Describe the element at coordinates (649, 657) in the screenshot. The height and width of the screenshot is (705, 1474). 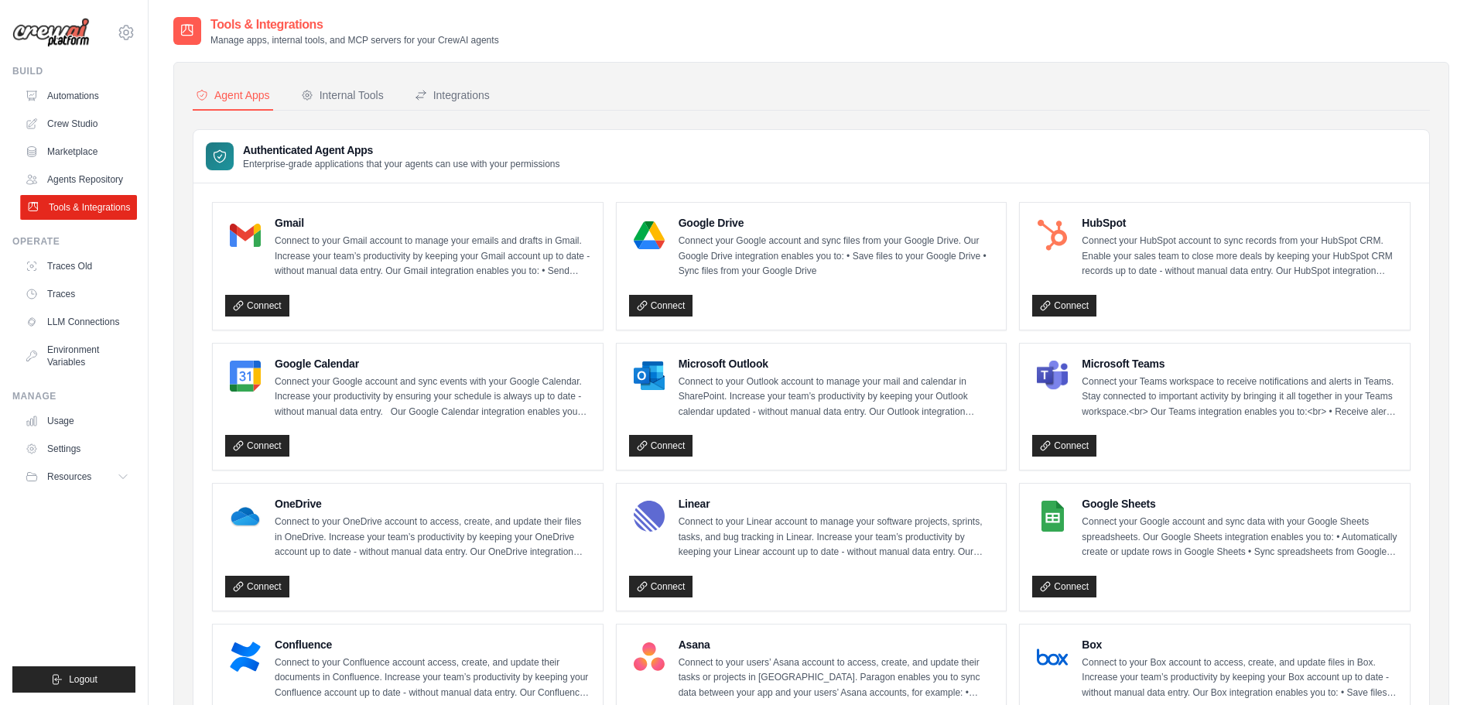
I see `img: Asana Logo` at that location.